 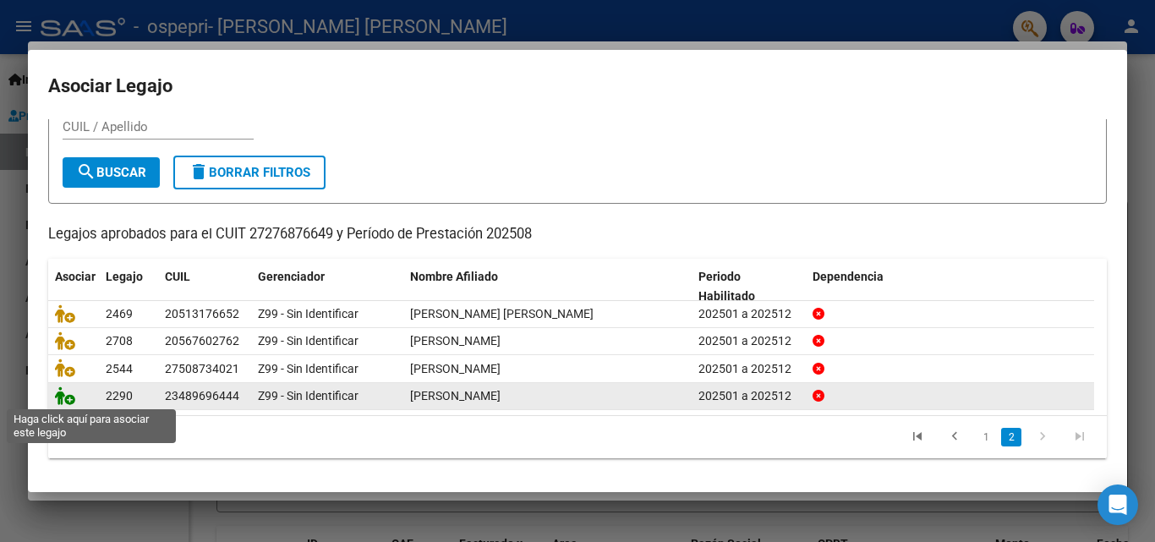 What do you see at coordinates (205, 287) in the screenshot?
I see `datatable-header-cell: CUIL` at bounding box center [205, 287].